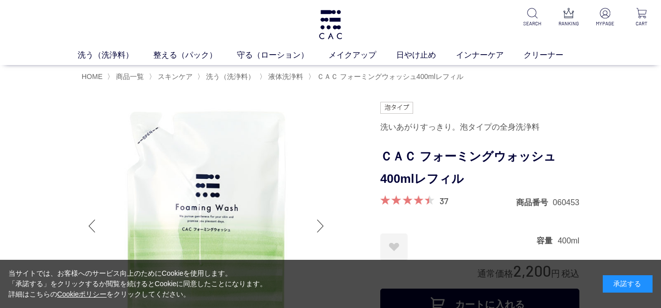  I want to click on span: HOME, so click(92, 77).